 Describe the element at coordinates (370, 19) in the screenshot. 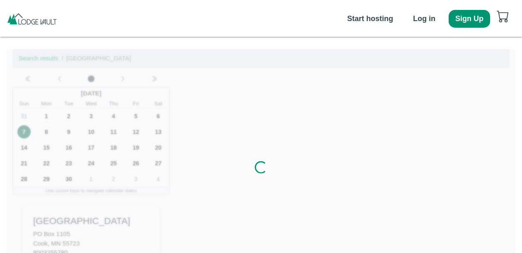

I see `button: Start hosting` at that location.